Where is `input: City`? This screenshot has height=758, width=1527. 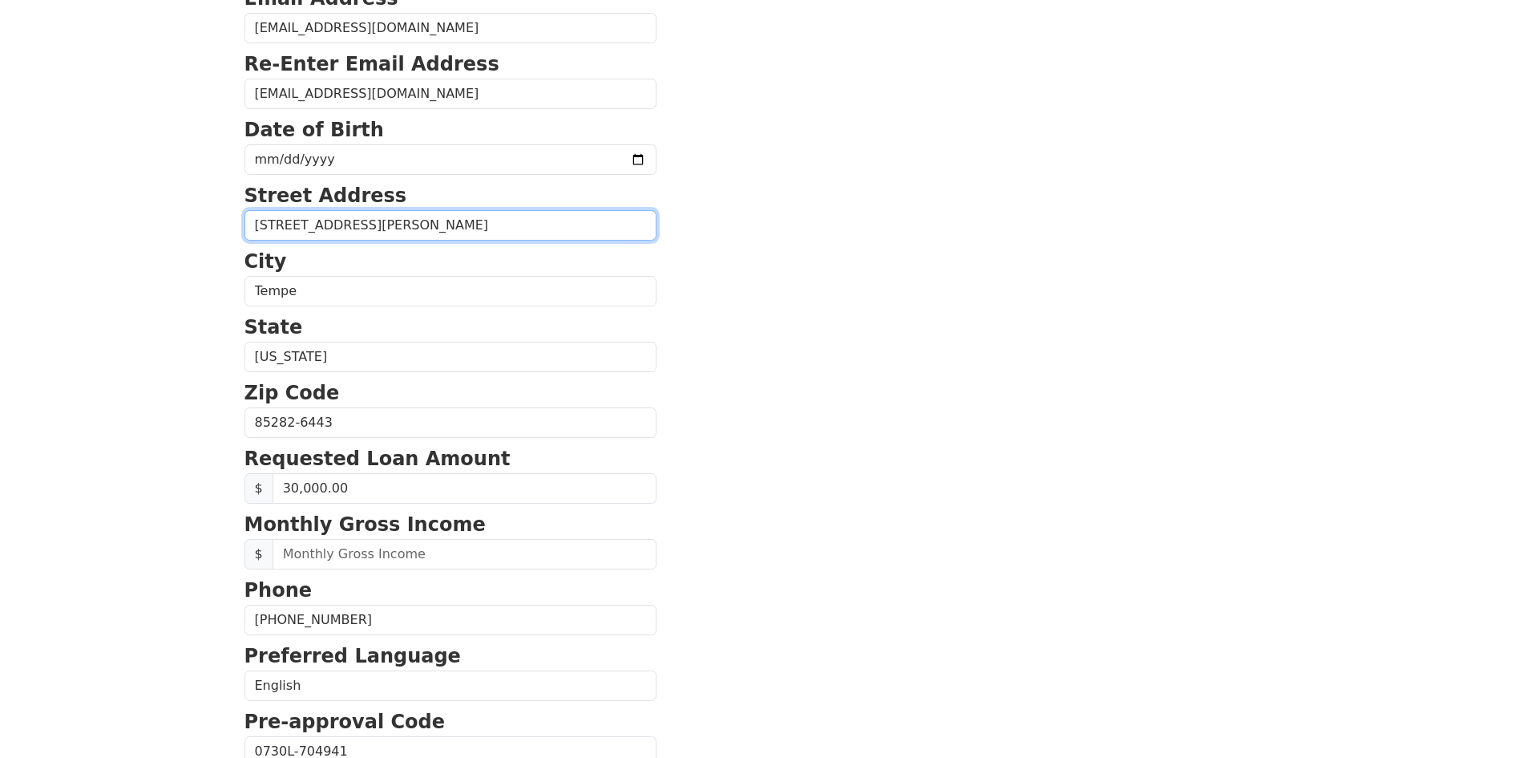
input: City is located at coordinates (451, 291).